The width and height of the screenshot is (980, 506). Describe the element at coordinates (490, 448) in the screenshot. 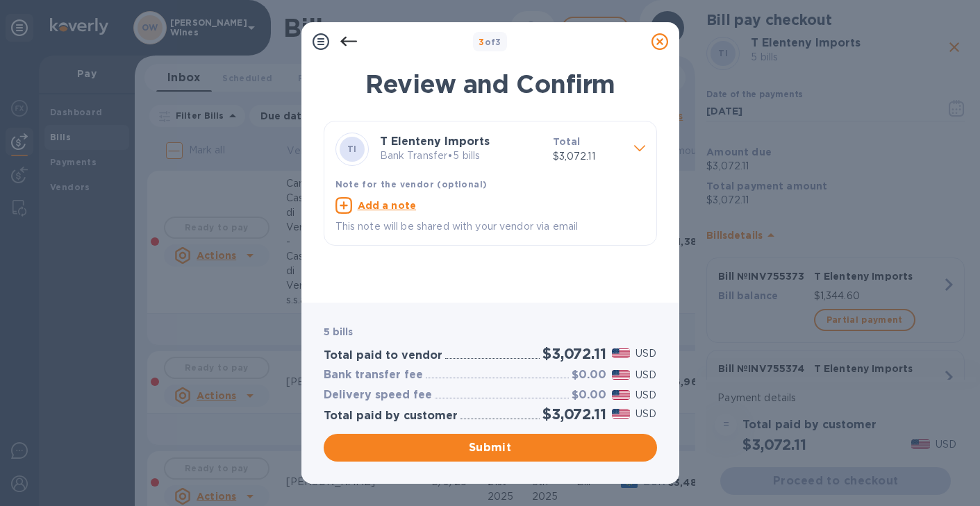

I see `button: Submit` at that location.